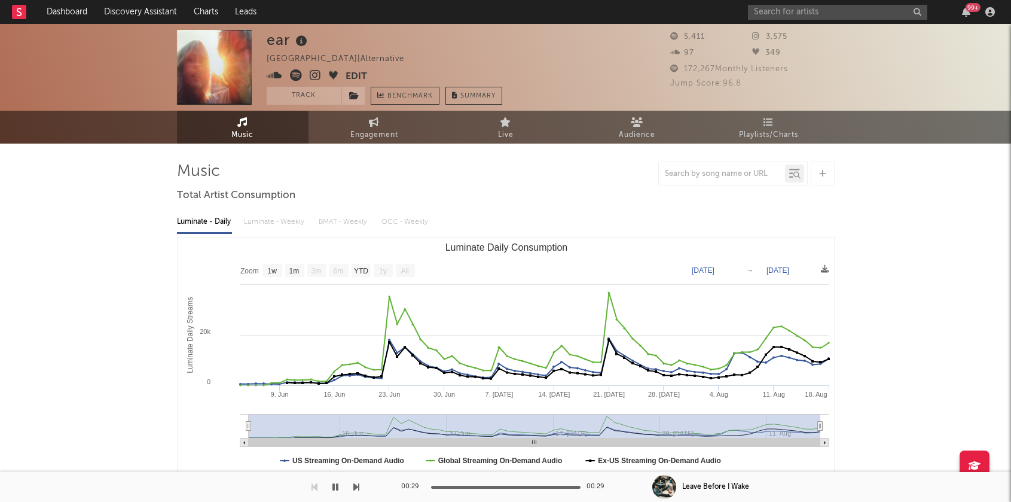 The image size is (1011, 502). Describe the element at coordinates (706, 83) in the screenshot. I see `span: Jump Score: 96.8` at that location.